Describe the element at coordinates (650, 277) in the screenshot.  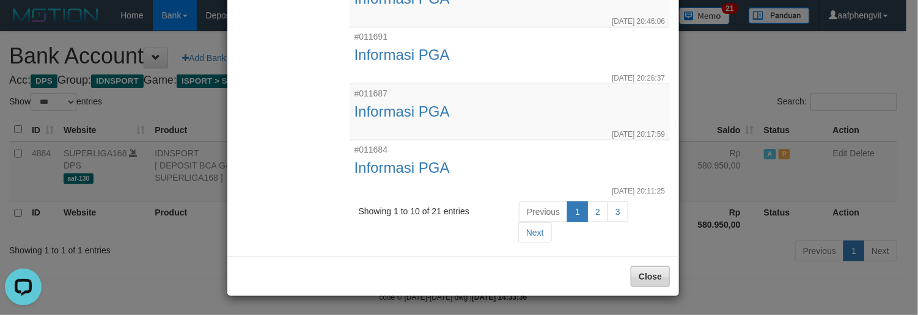
I see `button: Close` at that location.